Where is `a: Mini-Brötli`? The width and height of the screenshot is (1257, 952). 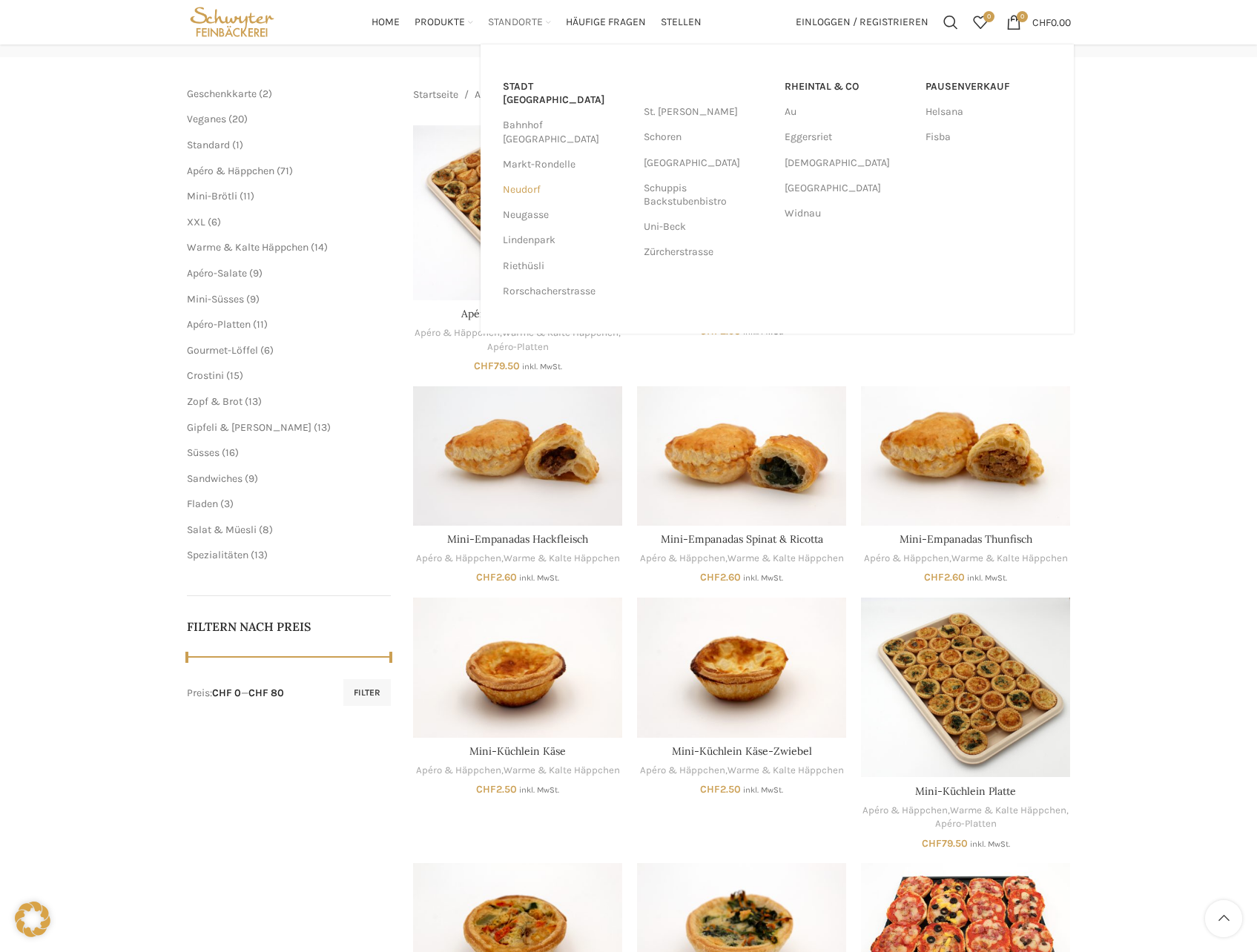
a: Mini-Brötli is located at coordinates (212, 195).